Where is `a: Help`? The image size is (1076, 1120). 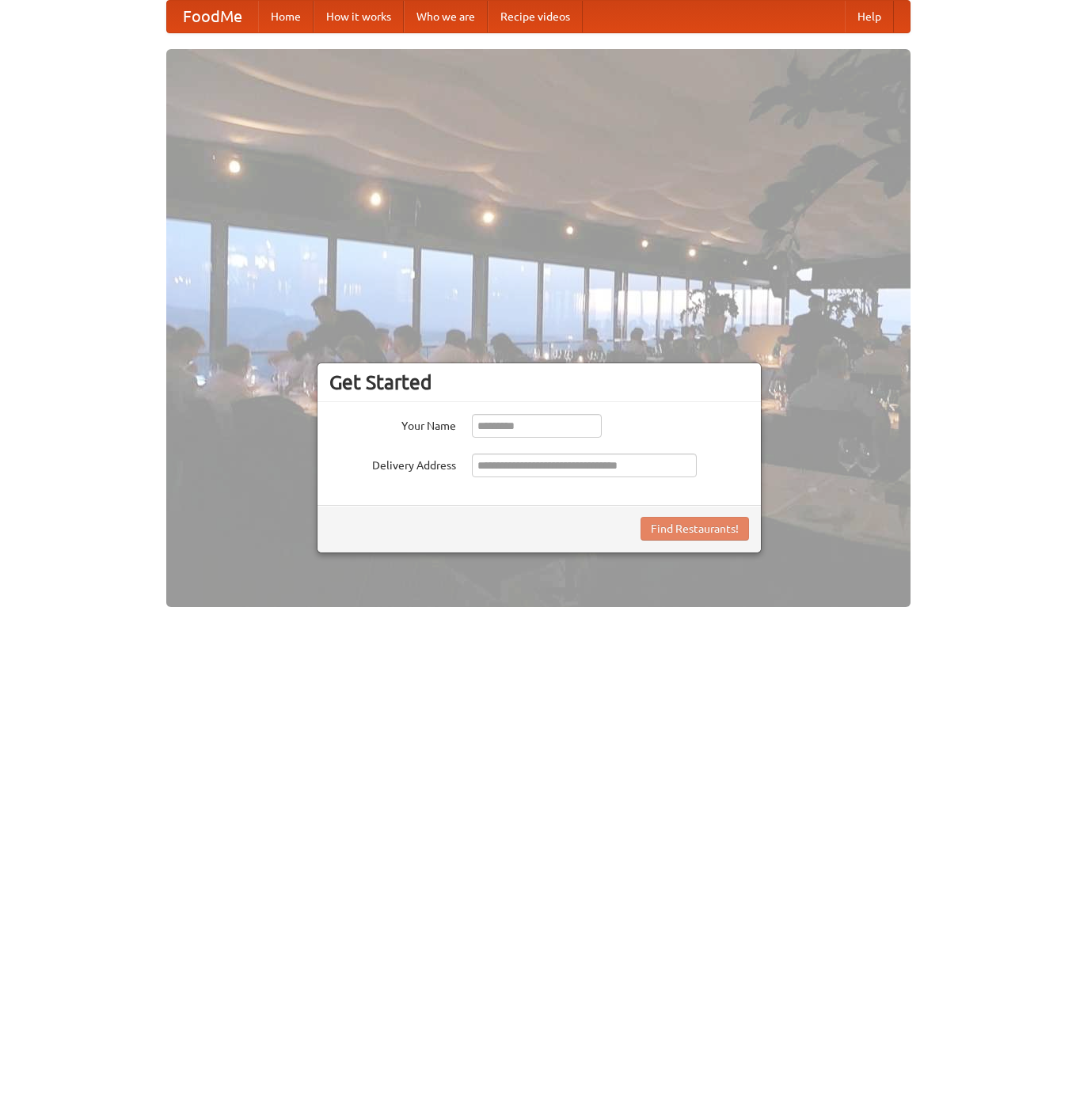 a: Help is located at coordinates (869, 17).